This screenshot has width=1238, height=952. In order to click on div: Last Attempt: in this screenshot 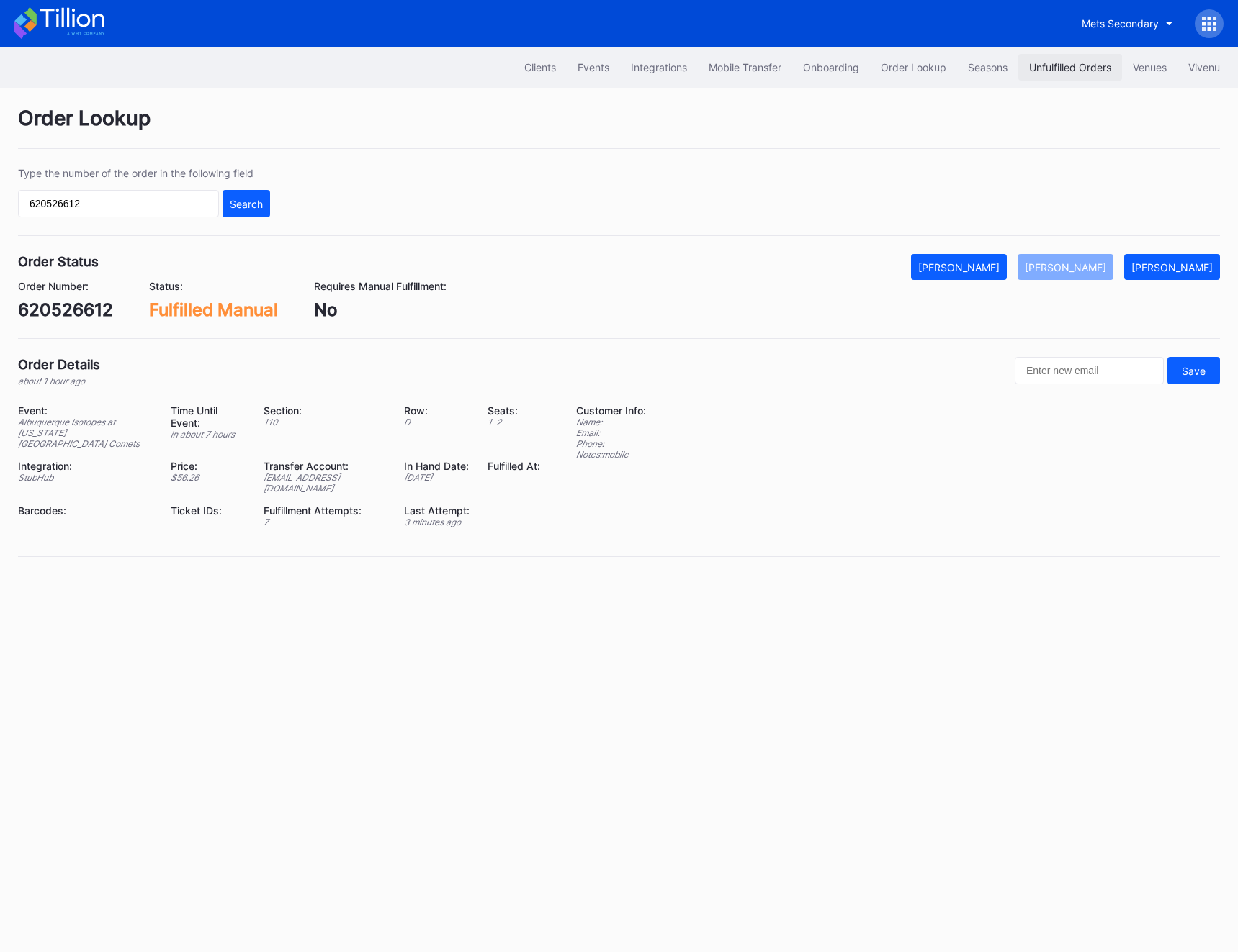, I will do `click(436, 510)`.